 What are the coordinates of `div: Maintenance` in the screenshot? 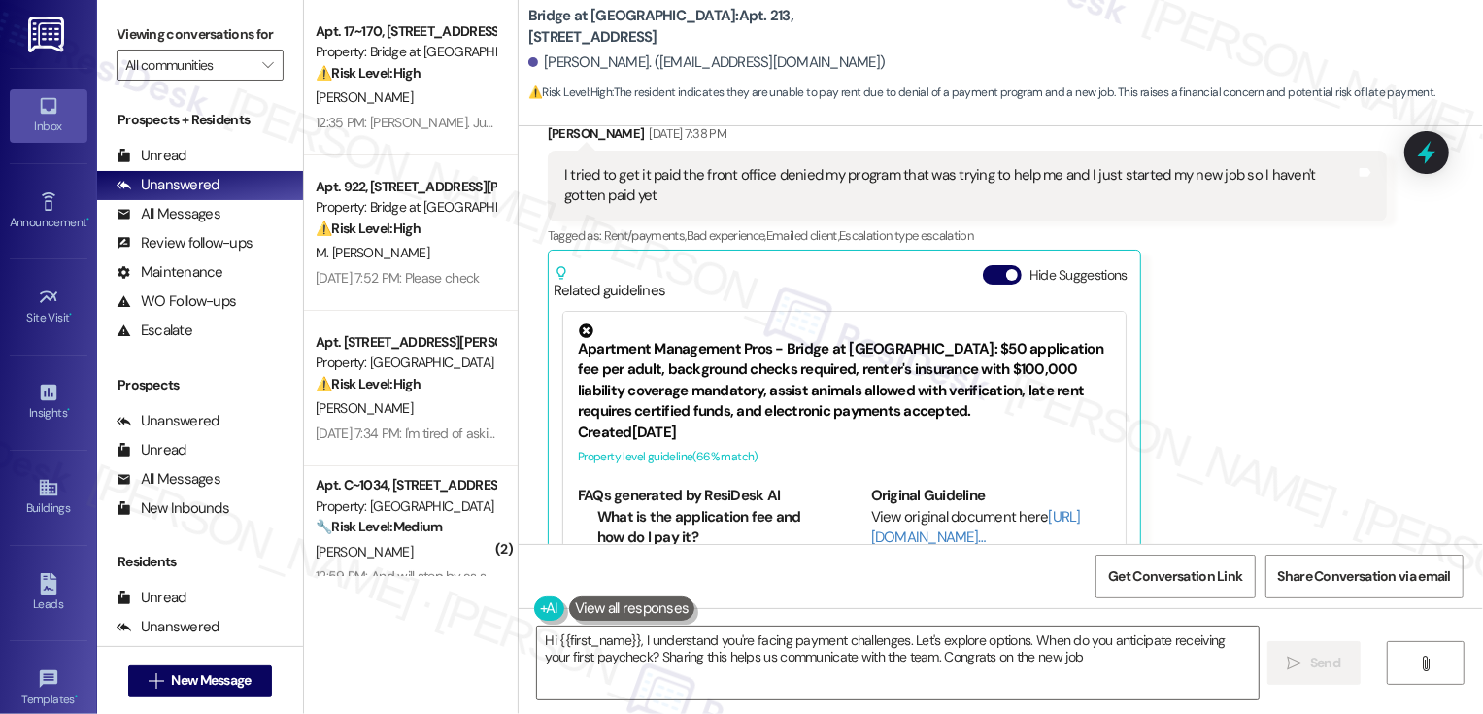 It's located at (170, 272).